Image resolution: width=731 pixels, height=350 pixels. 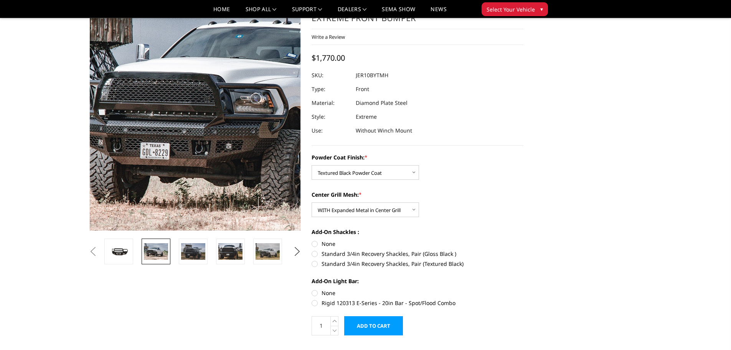 I want to click on label: Add-On Light Bar:, so click(x=418, y=281).